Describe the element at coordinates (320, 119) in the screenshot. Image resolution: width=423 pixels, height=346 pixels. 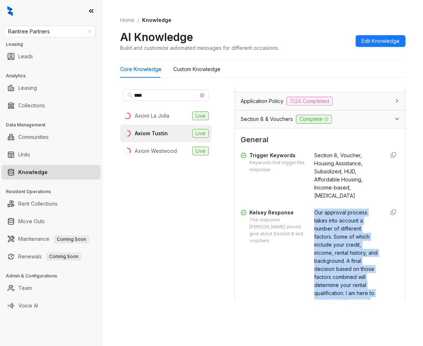
I see `div: Section 8 & VouchersComplete` at that location.